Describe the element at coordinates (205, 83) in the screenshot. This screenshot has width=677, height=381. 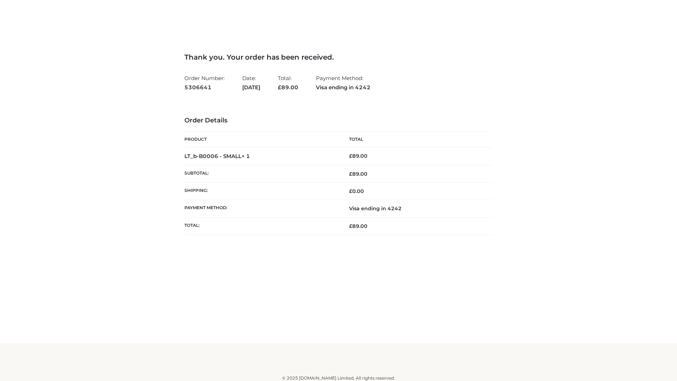
I see `li: Order Number:` at that location.